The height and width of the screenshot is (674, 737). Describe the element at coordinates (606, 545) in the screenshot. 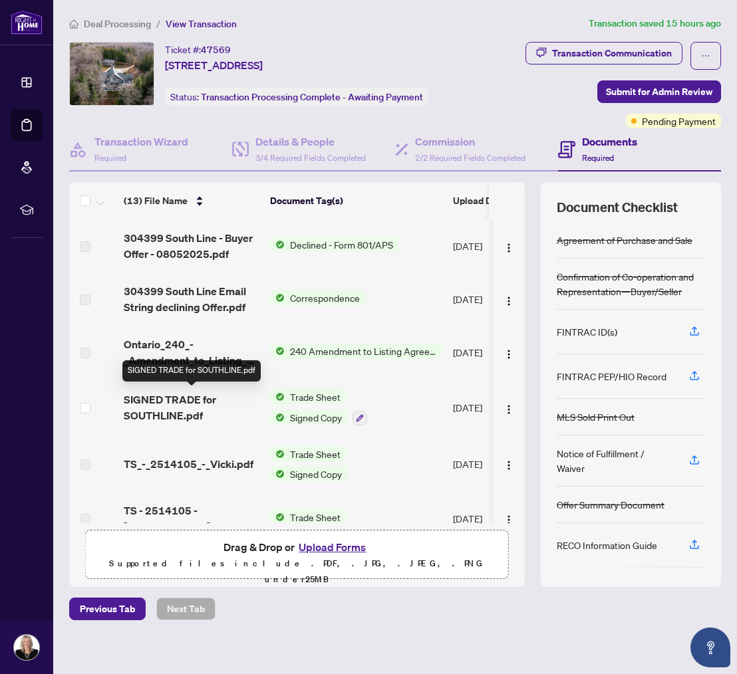

I see `div: RECO Information Guide` at that location.